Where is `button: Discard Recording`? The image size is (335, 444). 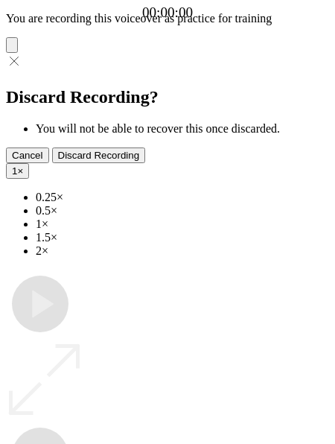
button: Discard Recording is located at coordinates (99, 155).